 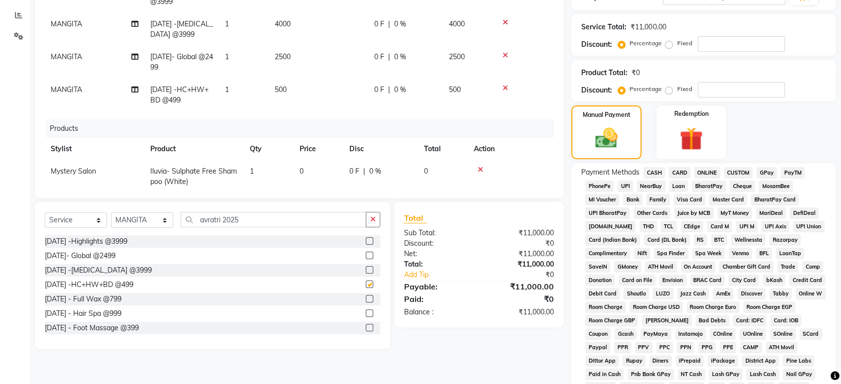 What do you see at coordinates (438, 299) in the screenshot?
I see `div: Paid:` at bounding box center [438, 299].